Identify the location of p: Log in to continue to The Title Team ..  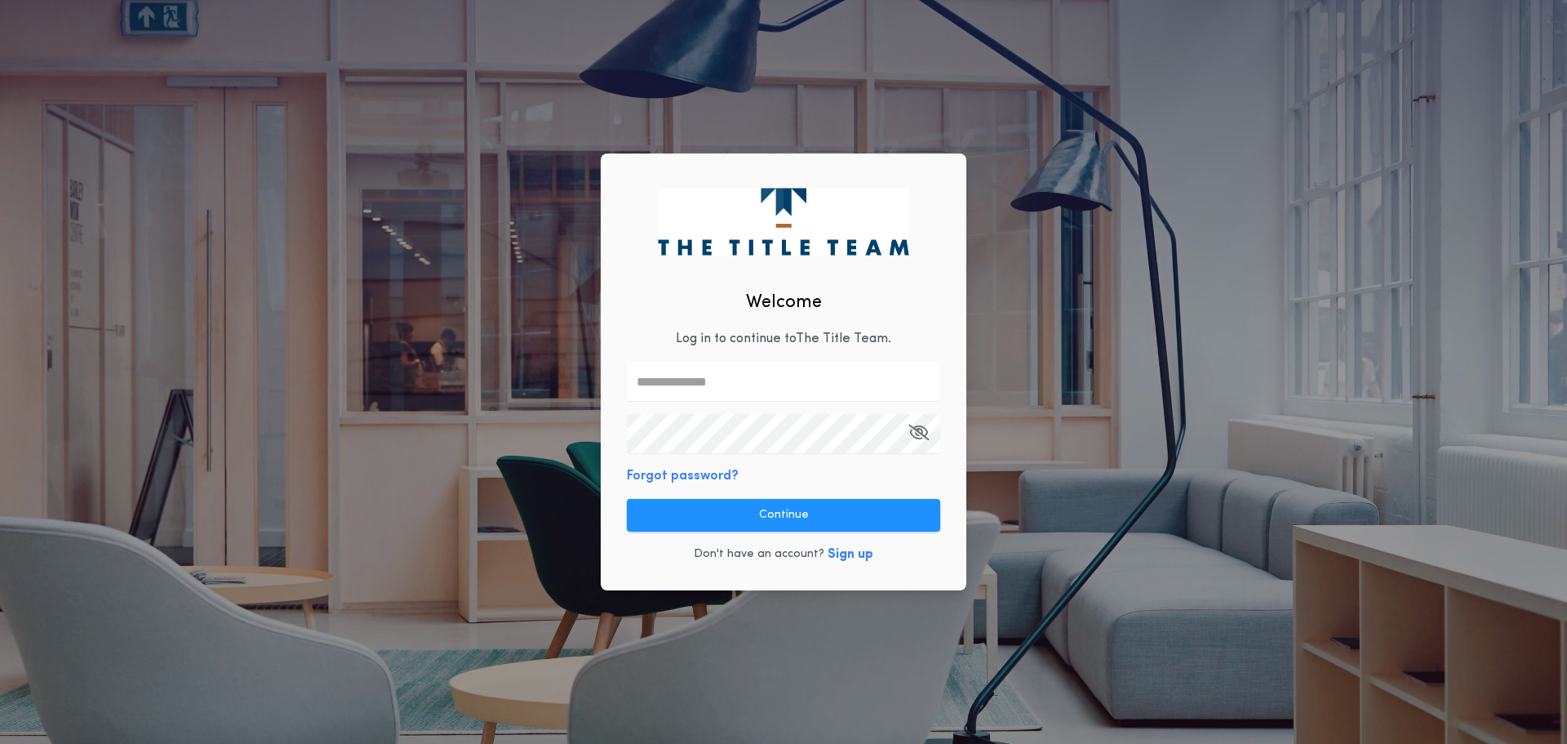
(784, 339).